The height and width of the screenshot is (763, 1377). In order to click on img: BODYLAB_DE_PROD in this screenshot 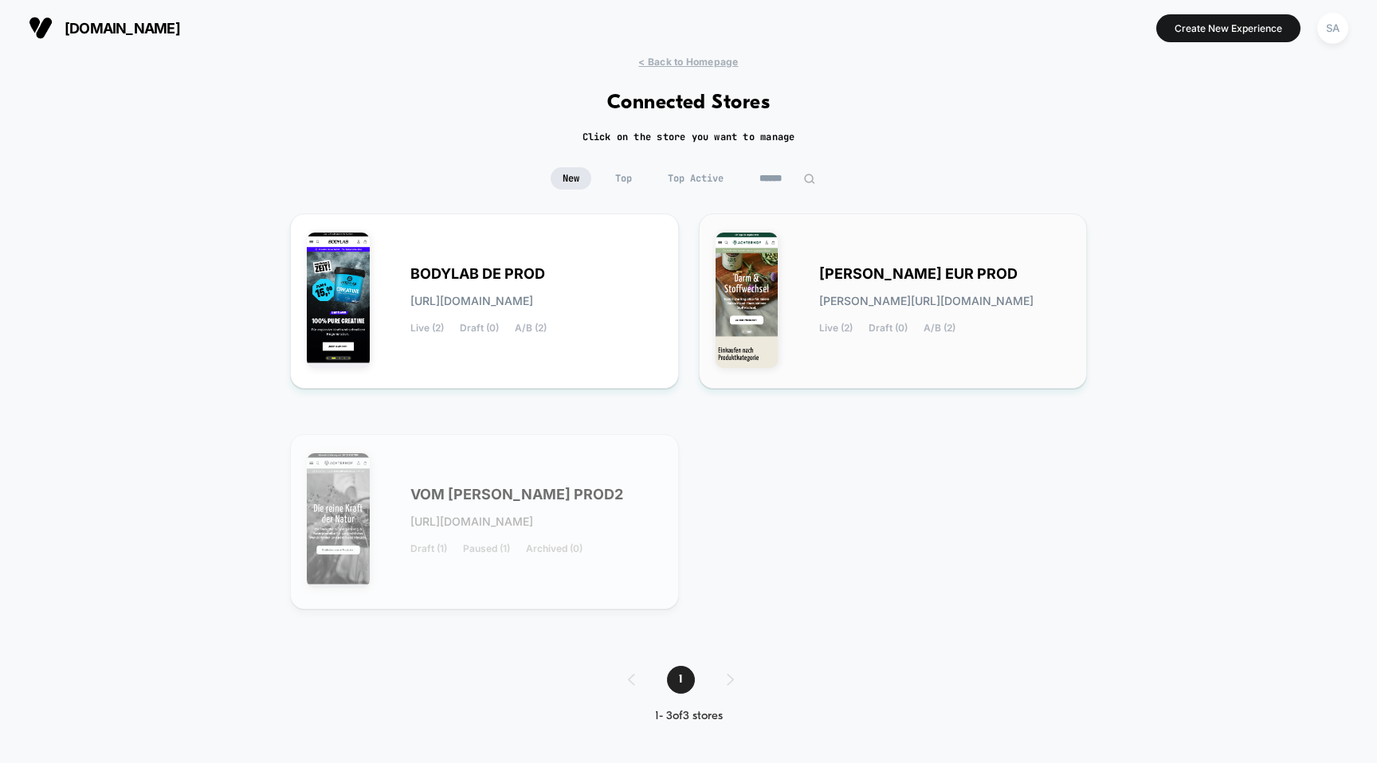, I will do `click(338, 300)`.